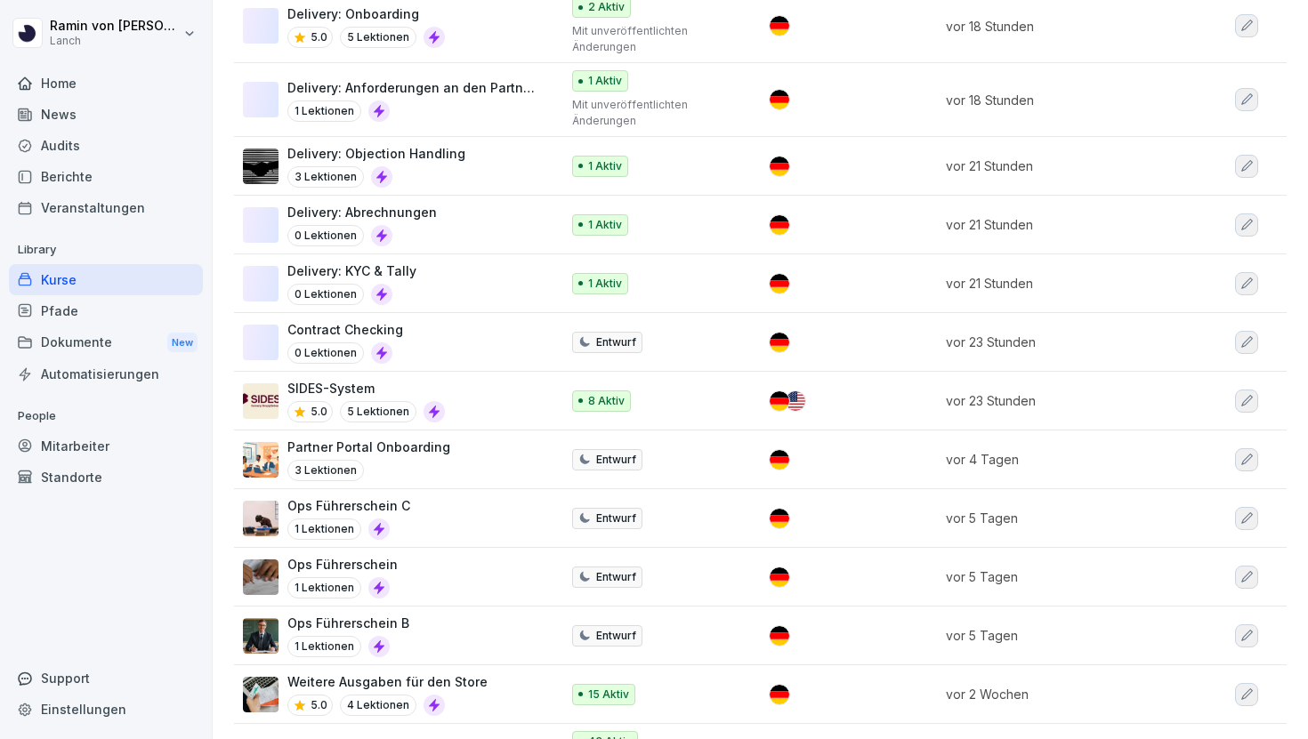  Describe the element at coordinates (606, 401) in the screenshot. I see `p: 8 Aktiv` at that location.